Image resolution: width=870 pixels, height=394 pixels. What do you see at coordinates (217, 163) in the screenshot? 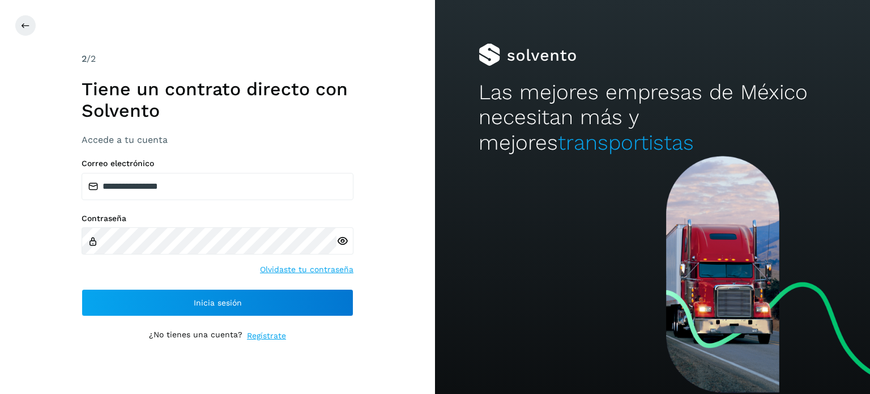
I see `label: Correo electrónico` at bounding box center [217, 163].